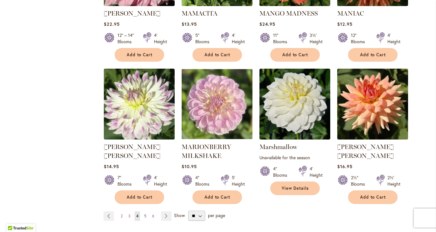  Describe the element at coordinates (153, 216) in the screenshot. I see `a: 6` at that location.